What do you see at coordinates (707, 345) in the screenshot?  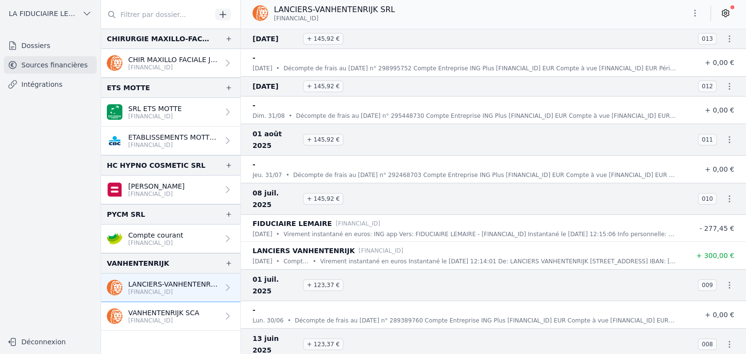 I see `span: 008` at bounding box center [707, 345].